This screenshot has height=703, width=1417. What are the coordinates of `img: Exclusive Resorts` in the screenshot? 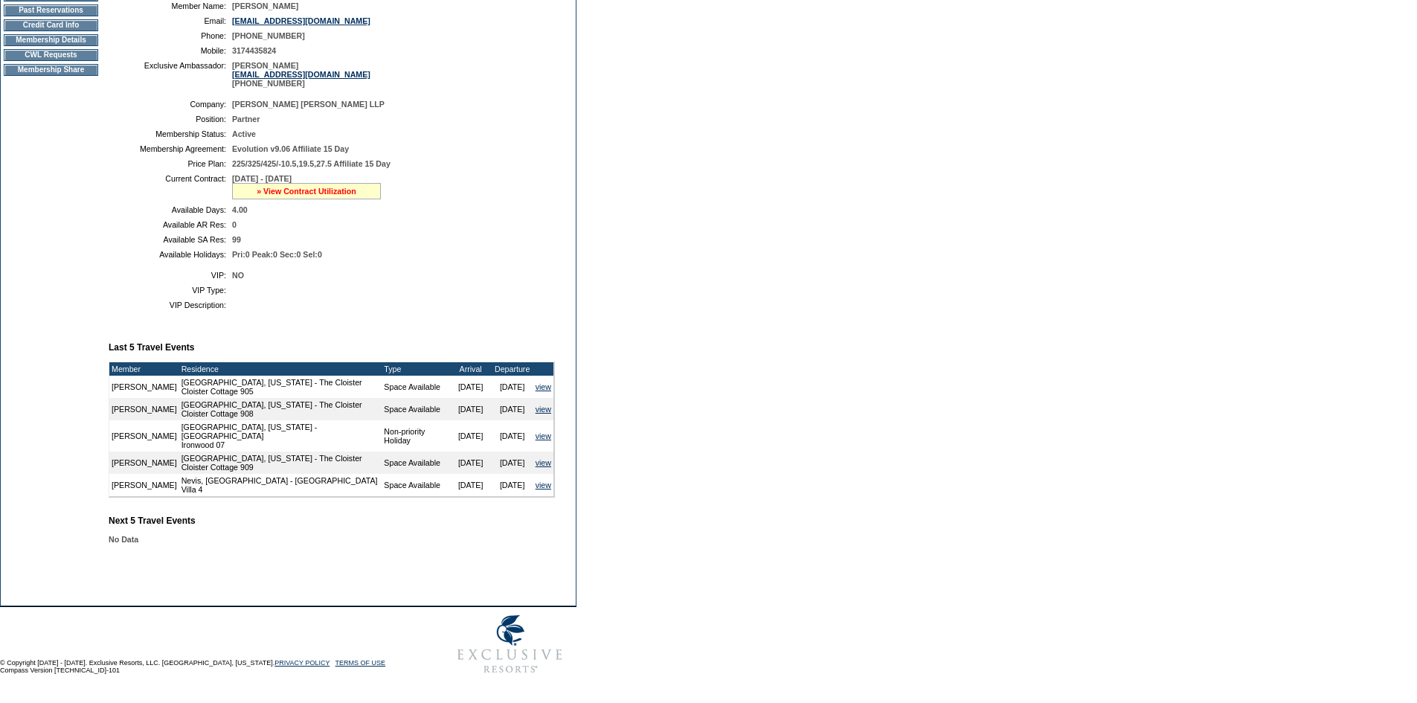 It's located at (509, 644).